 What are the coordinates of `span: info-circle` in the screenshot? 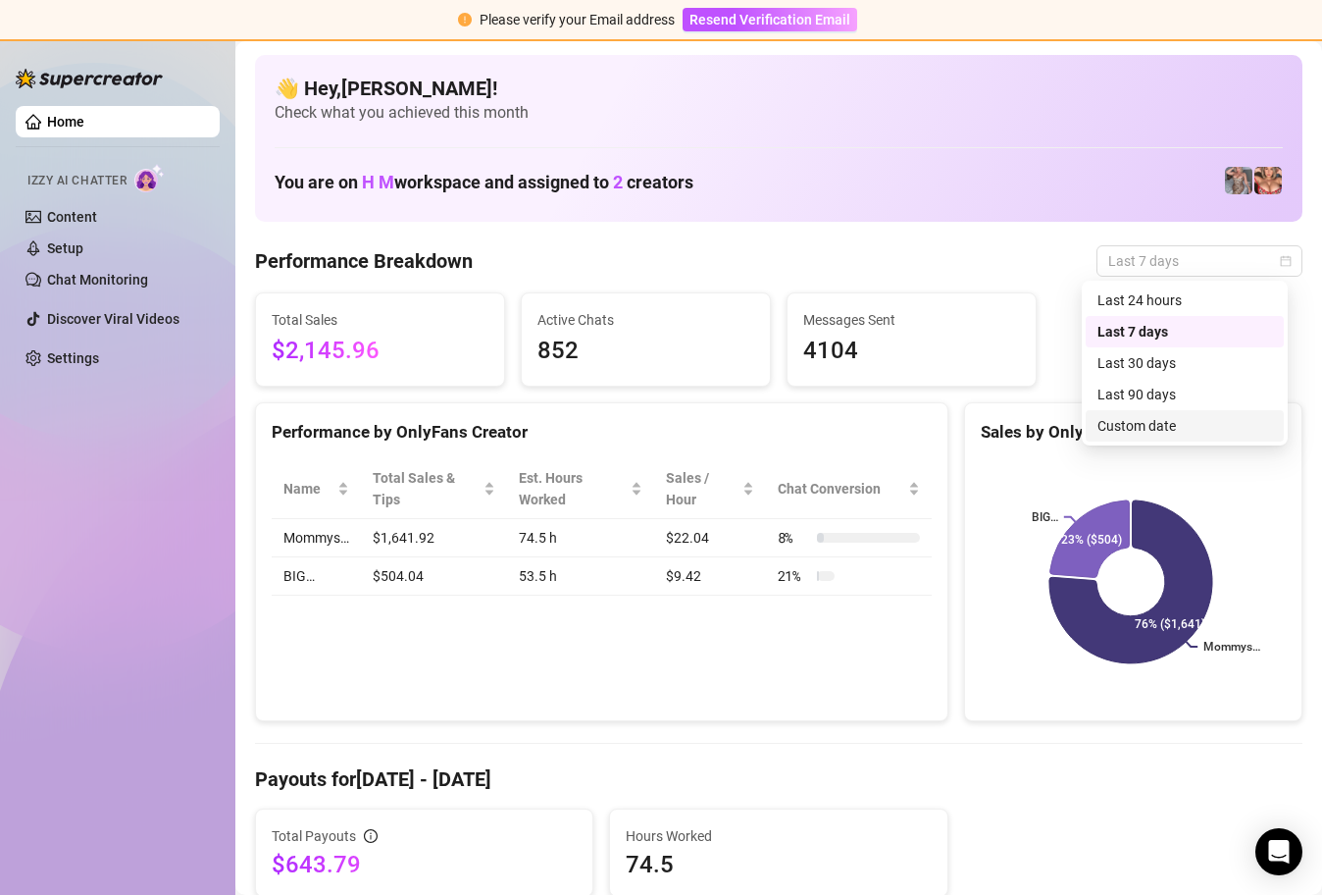 It's located at (371, 836).